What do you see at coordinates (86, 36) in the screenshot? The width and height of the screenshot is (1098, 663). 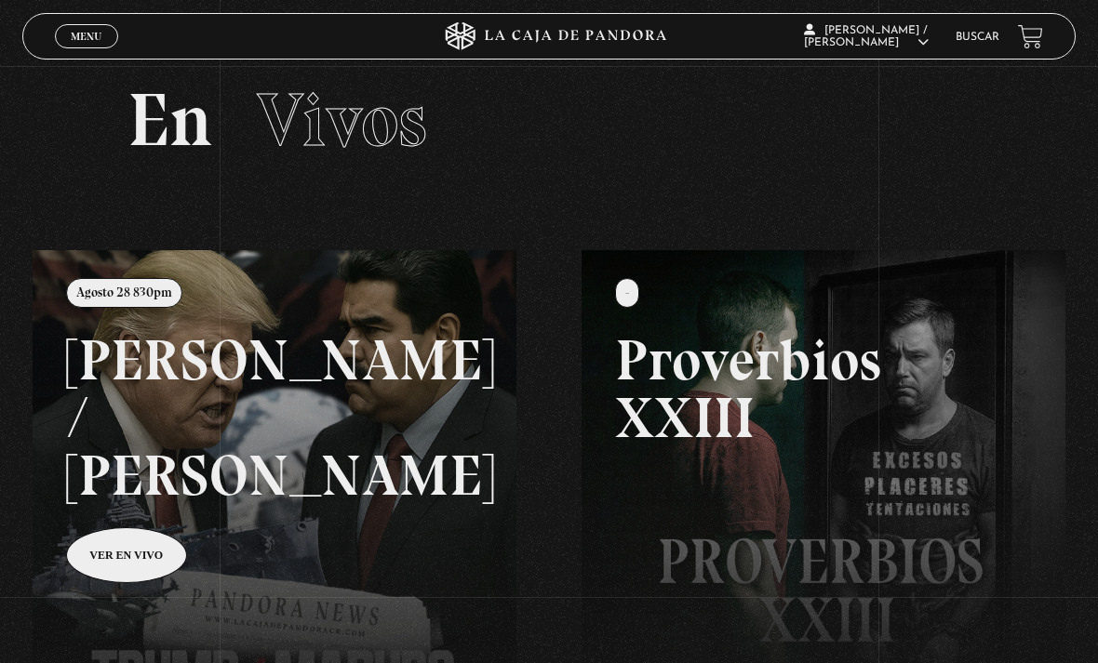 I see `span: Menu` at bounding box center [86, 36].